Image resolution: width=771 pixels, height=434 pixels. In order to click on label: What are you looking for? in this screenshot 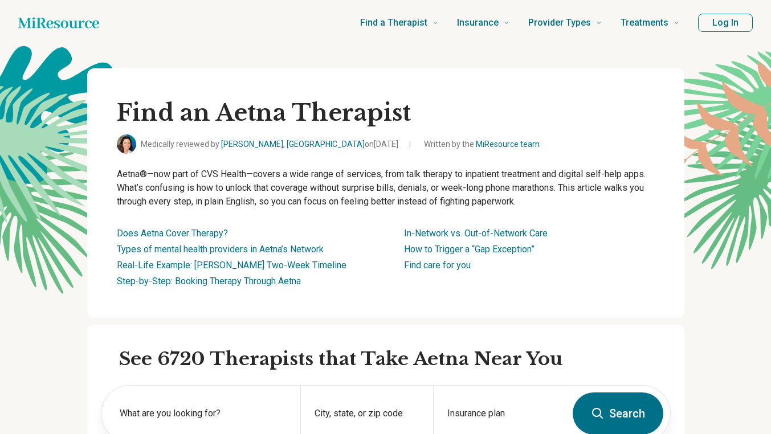, I will do `click(203, 414)`.